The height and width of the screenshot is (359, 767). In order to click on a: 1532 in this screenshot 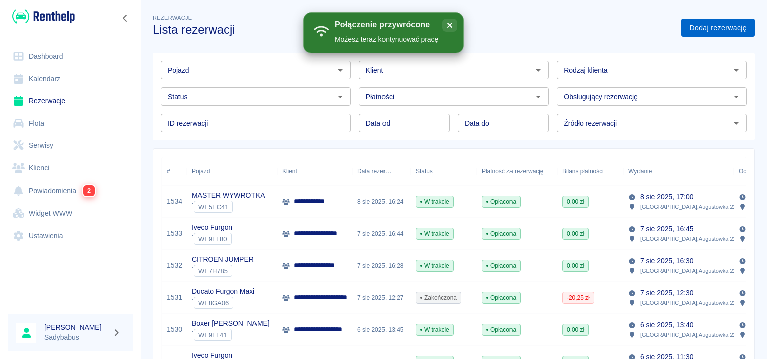, I will do `click(174, 266)`.